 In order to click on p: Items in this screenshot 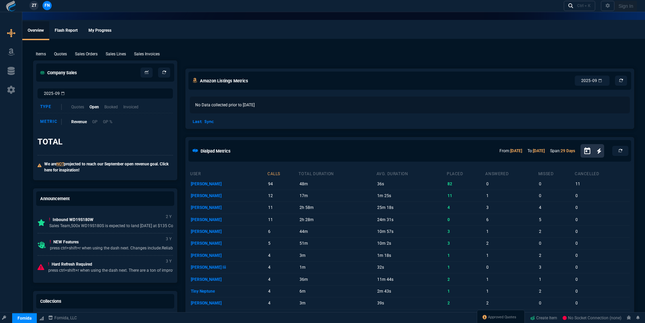, I will do `click(41, 54)`.